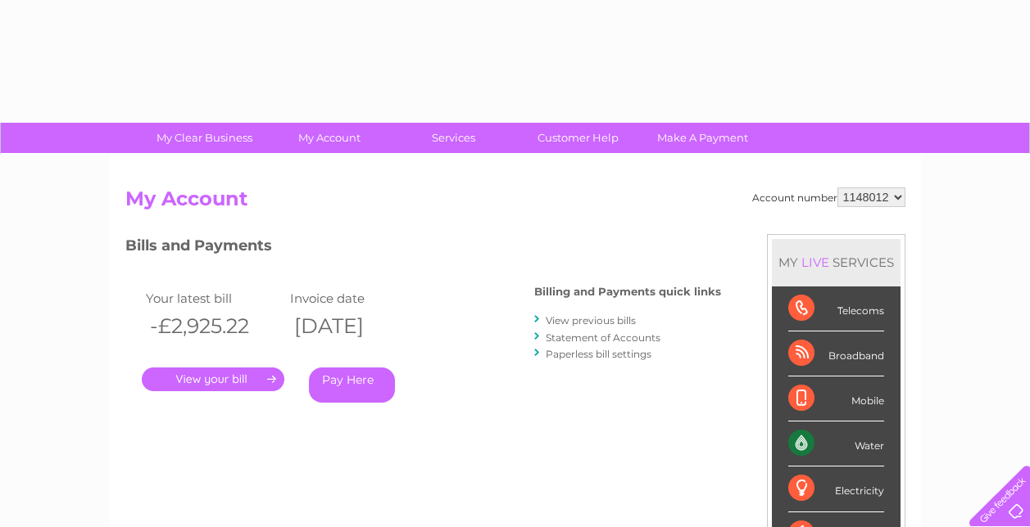 This screenshot has height=527, width=1030. I want to click on a: Services, so click(453, 138).